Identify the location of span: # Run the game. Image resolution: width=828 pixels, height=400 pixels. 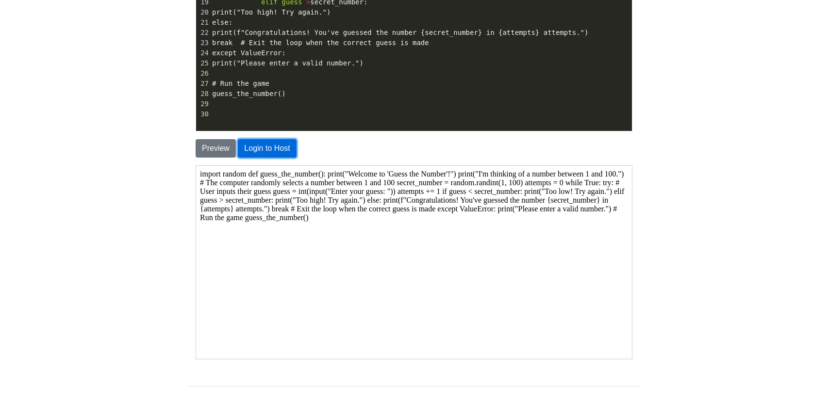
(241, 83).